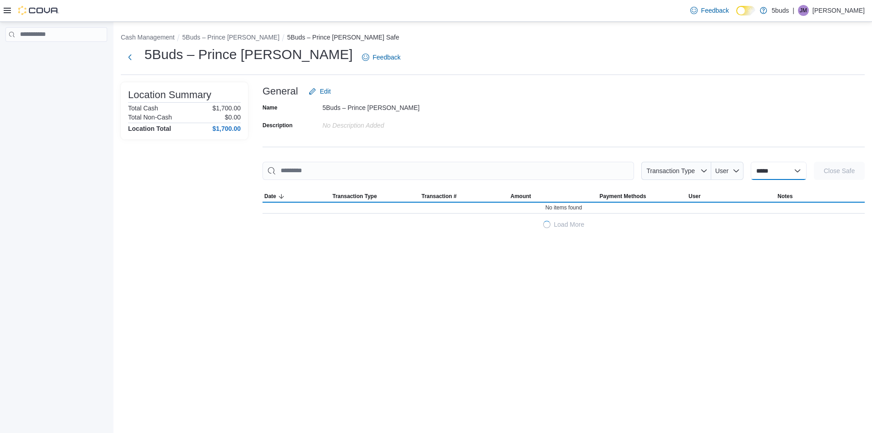 The width and height of the screenshot is (872, 433). I want to click on input: Dark Mode, so click(746, 10).